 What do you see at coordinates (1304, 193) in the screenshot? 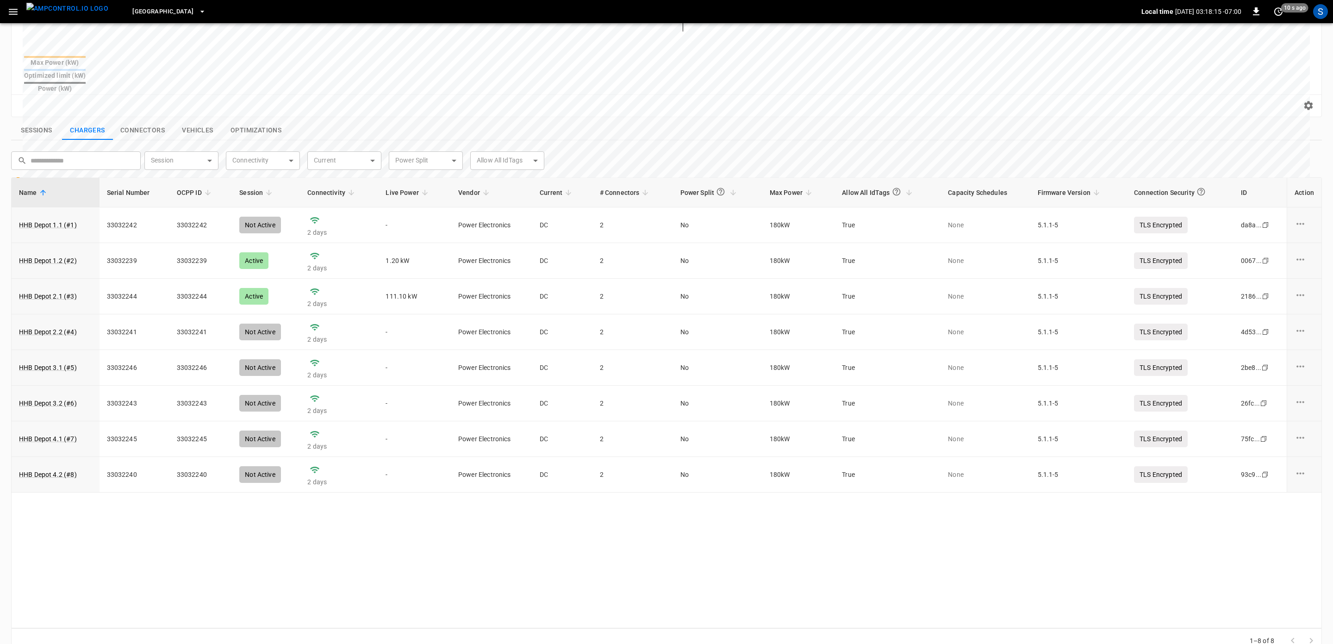
I see `th: Action` at bounding box center [1304, 193].